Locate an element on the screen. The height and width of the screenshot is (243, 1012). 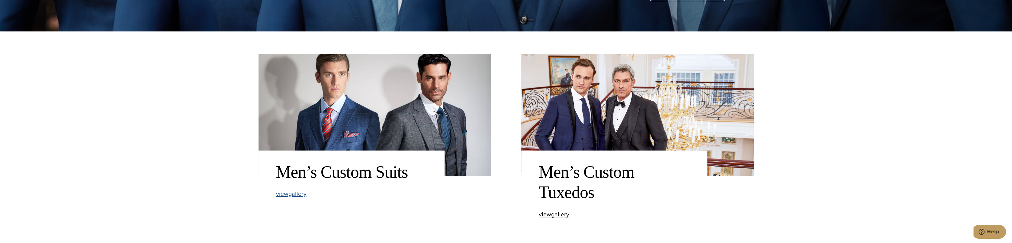
h2: Men’s Custom Suits is located at coordinates (351, 172).